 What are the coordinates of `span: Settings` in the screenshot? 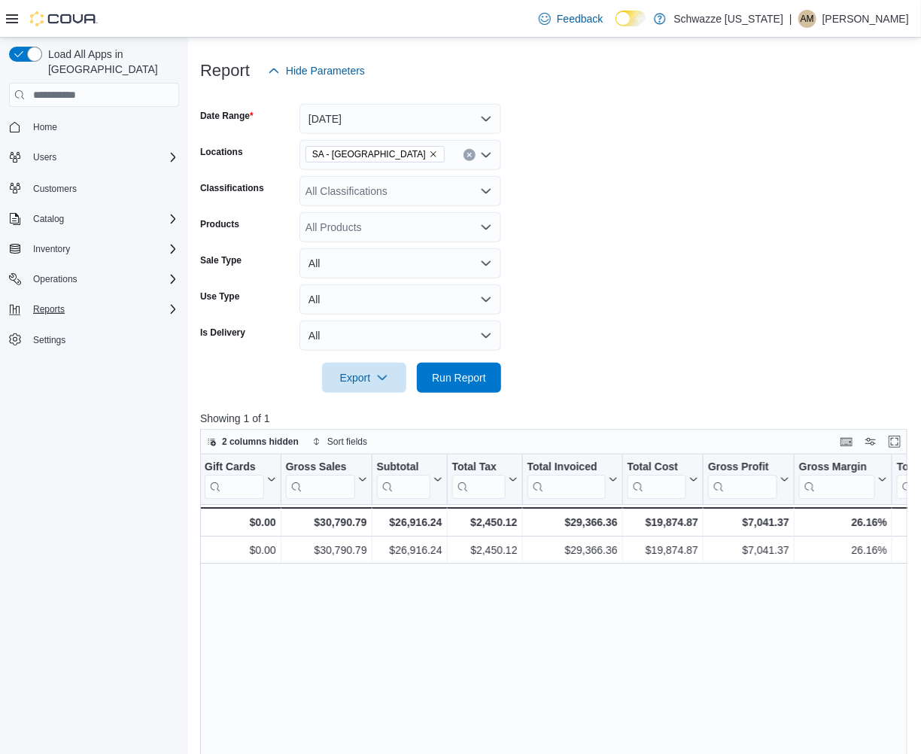 It's located at (103, 339).